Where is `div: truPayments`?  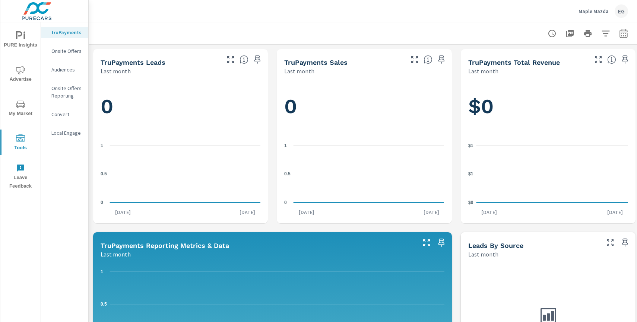 div: truPayments is located at coordinates (64, 32).